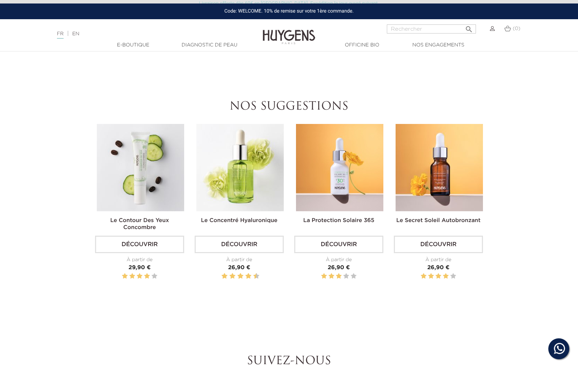  I want to click on label: 7, so click(244, 277).